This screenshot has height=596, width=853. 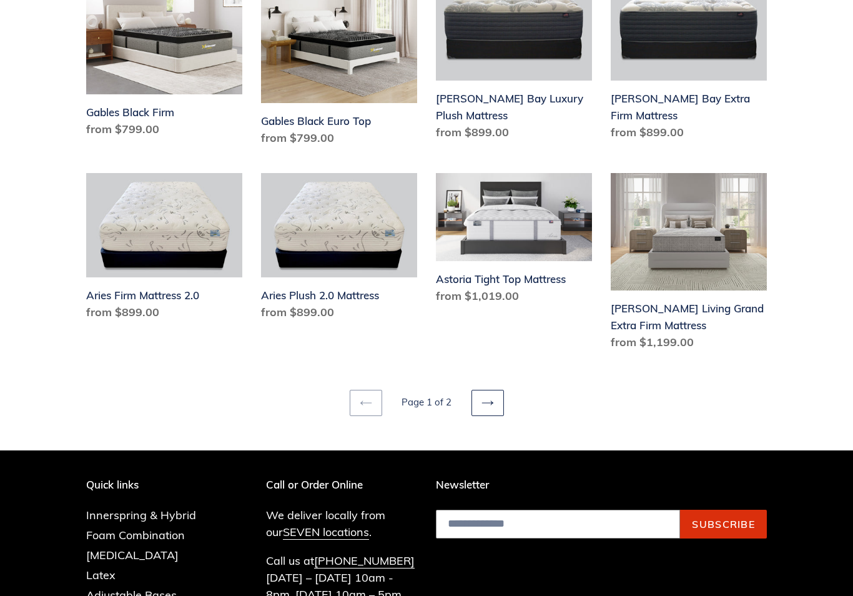 I want to click on a: Aries Plush 2.0 Mattress, so click(x=339, y=249).